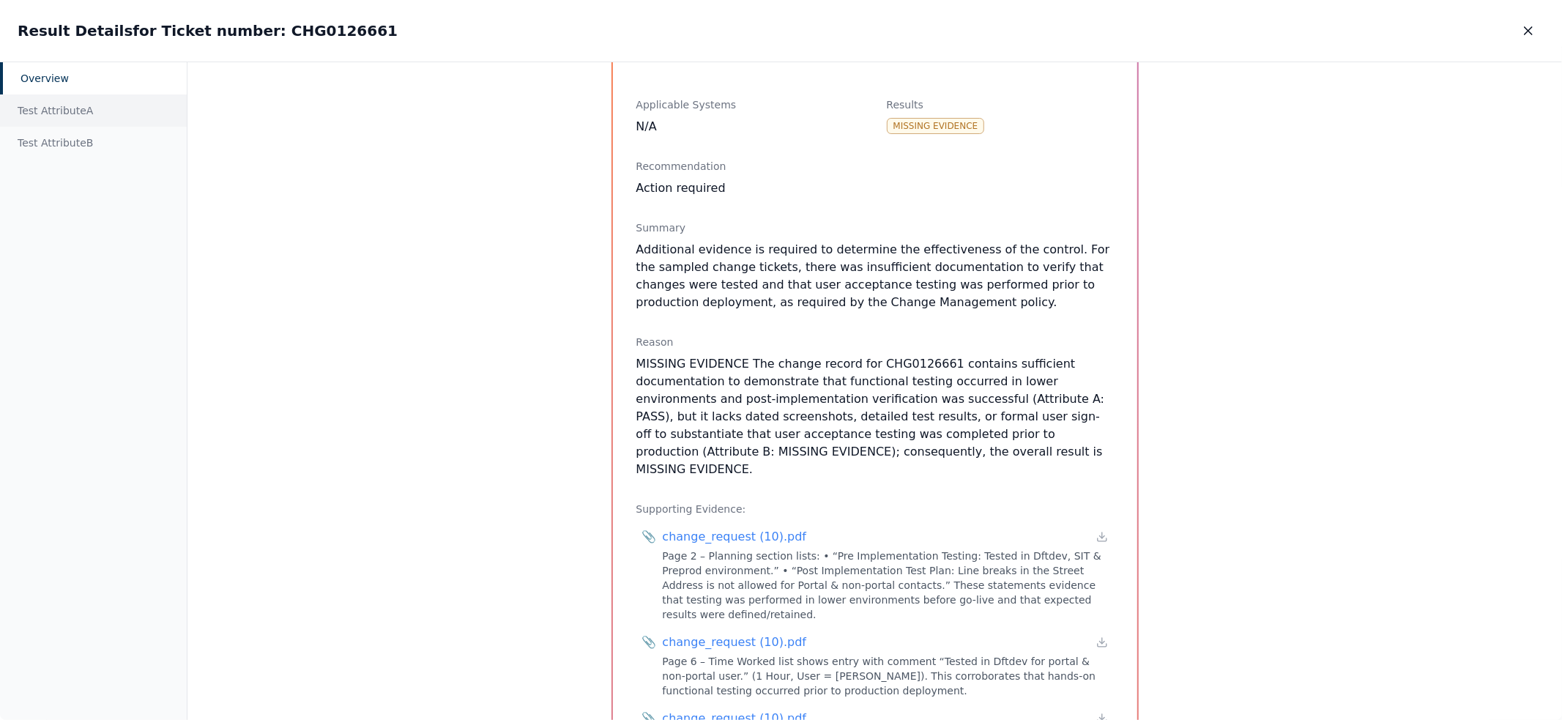 The width and height of the screenshot is (1562, 720). What do you see at coordinates (875, 166) in the screenshot?
I see `div: Recommendation` at bounding box center [875, 166].